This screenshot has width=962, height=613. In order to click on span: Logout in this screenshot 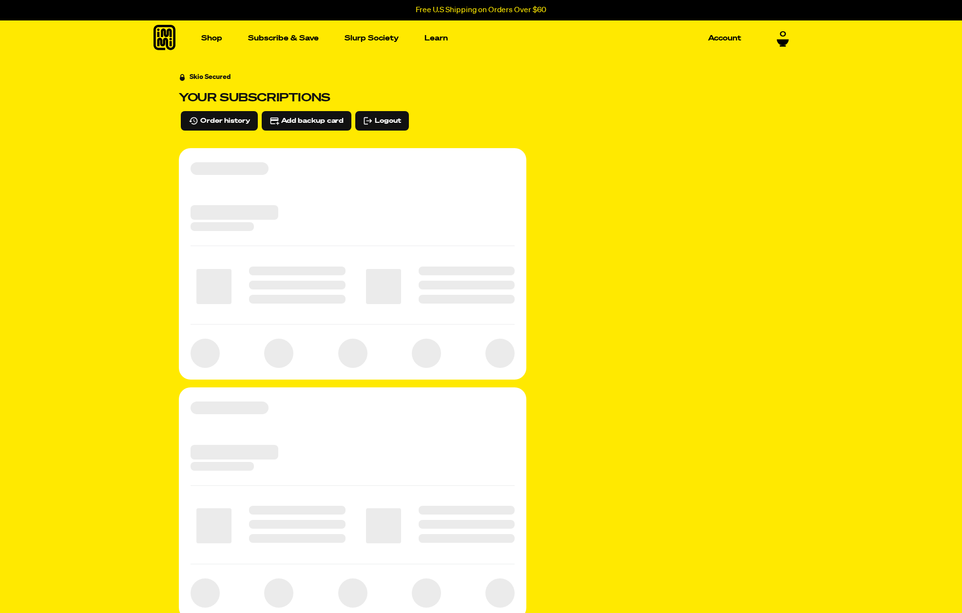, I will do `click(387, 121)`.